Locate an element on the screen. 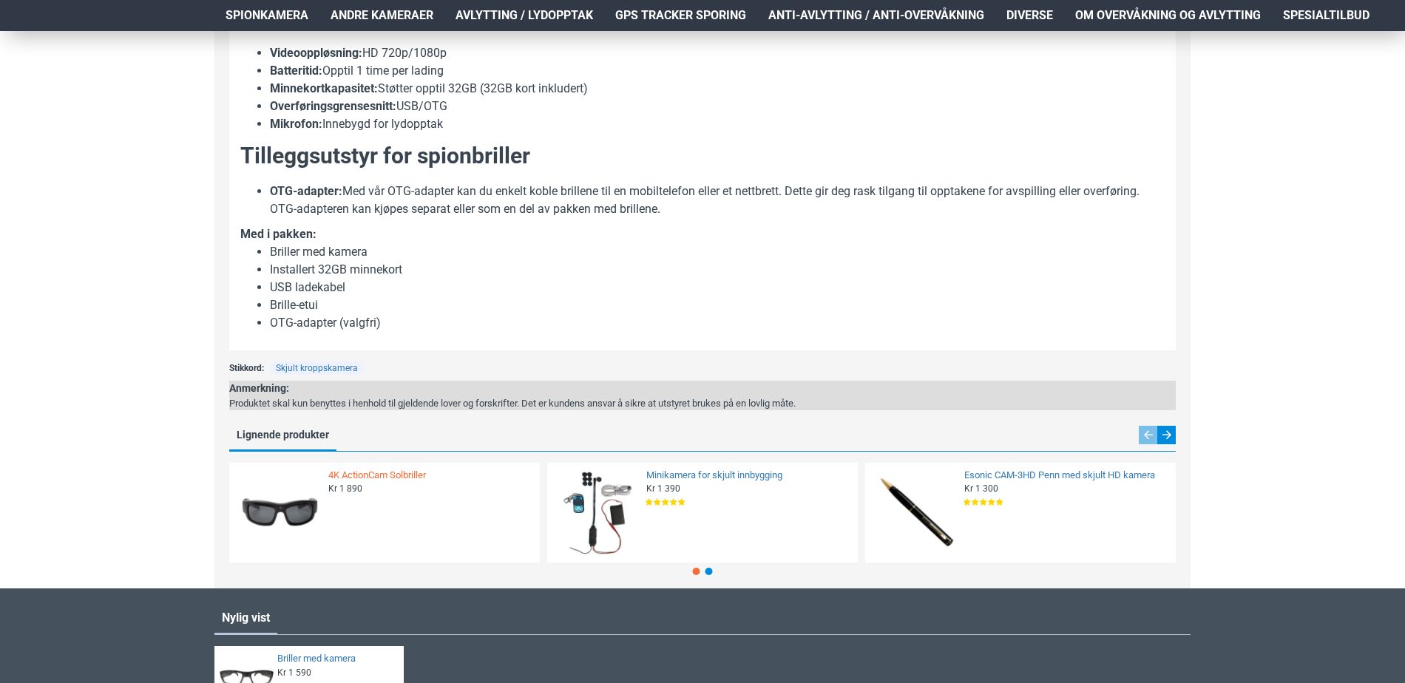  li: Installert 32GB minnekort is located at coordinates (717, 270).